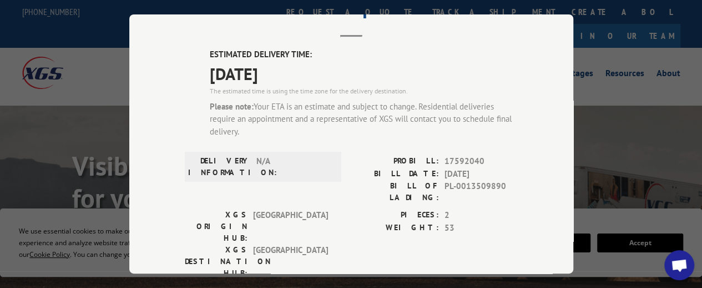 The image size is (702, 288). Describe the element at coordinates (219, 167) in the screenshot. I see `label: DELIVERY INFORMATION:` at that location.